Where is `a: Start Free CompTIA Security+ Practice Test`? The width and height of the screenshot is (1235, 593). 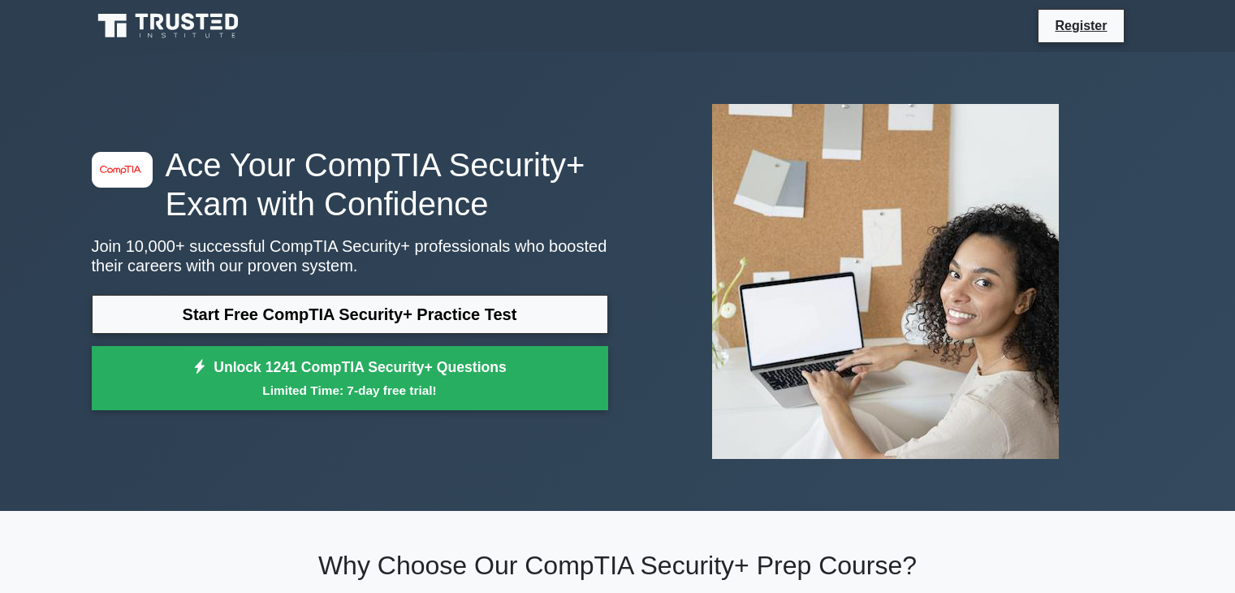
a: Start Free CompTIA Security+ Practice Test is located at coordinates (350, 314).